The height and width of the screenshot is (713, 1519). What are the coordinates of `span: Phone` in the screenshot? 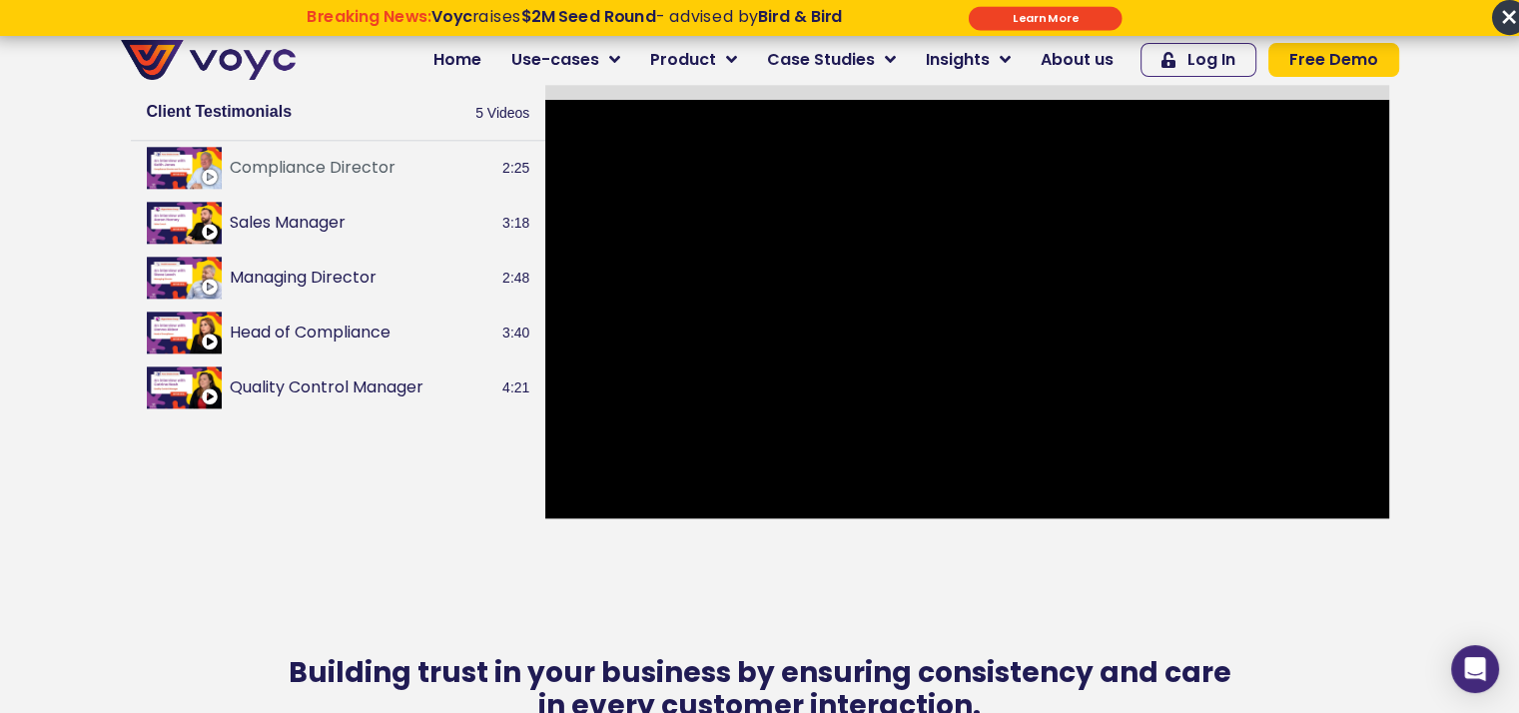 It's located at (290, 91).